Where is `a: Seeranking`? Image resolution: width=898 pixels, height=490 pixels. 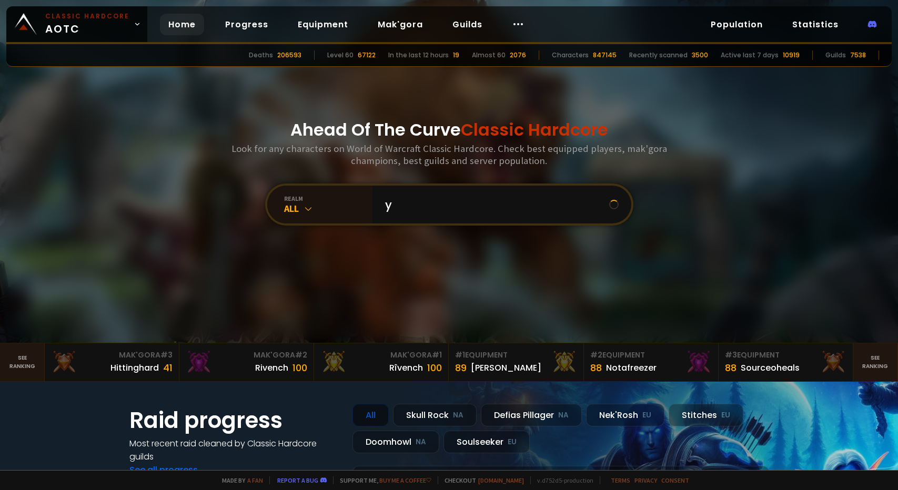 a: Seeranking is located at coordinates (876, 363).